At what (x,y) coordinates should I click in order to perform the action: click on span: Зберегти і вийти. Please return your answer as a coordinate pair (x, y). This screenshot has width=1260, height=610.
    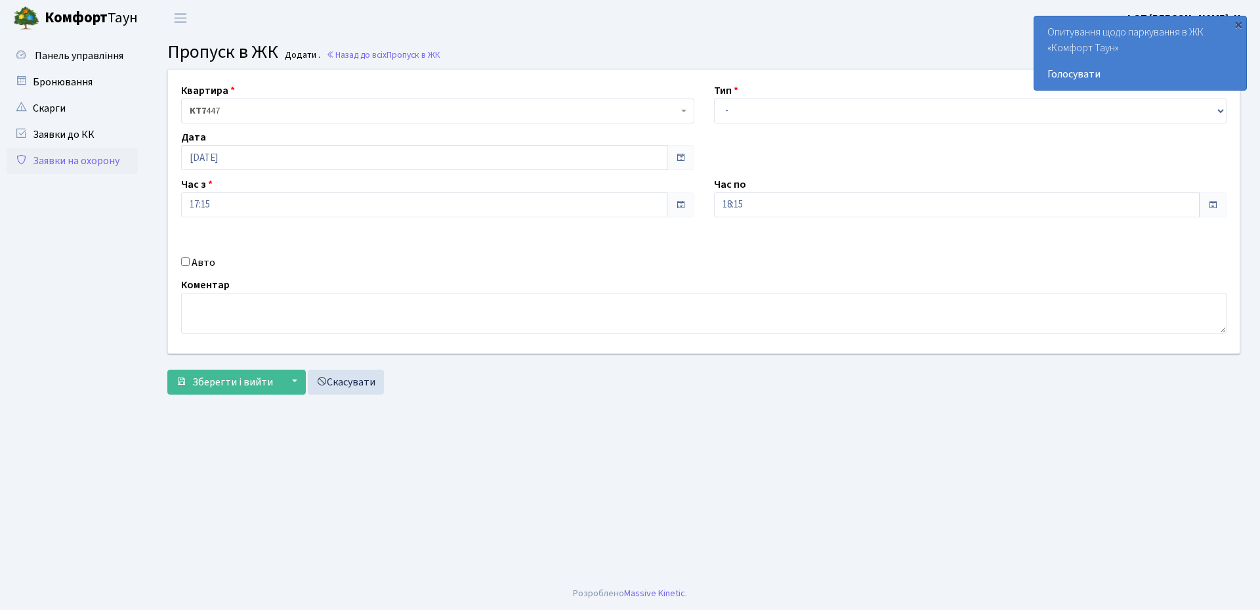
    Looking at the image, I should click on (232, 382).